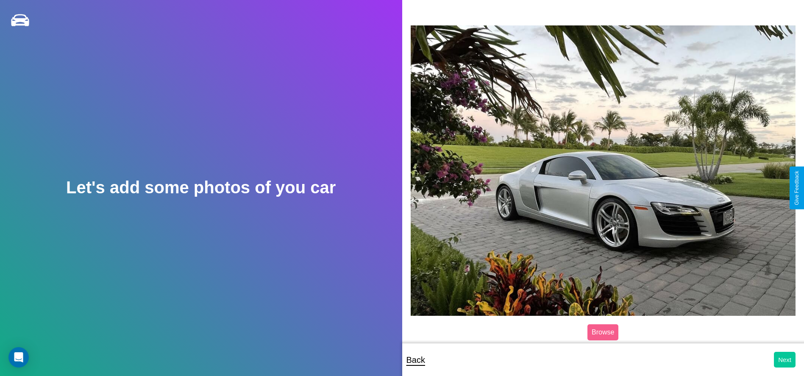 The image size is (804, 376). I want to click on div: Give Feedback, so click(797, 188).